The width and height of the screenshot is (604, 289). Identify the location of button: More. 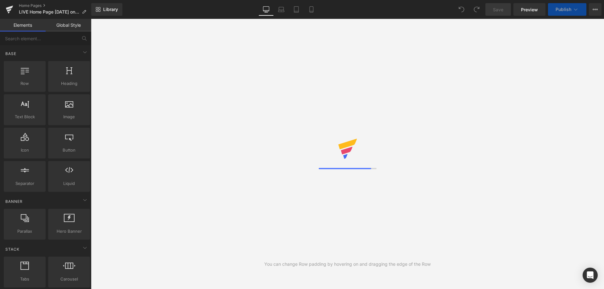
(596, 9).